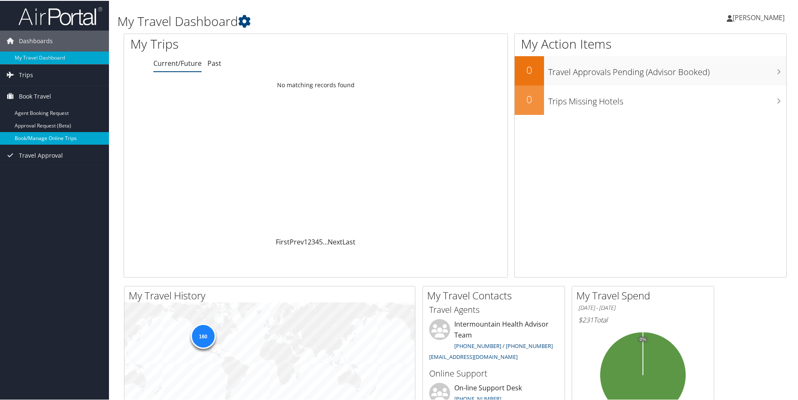  What do you see at coordinates (60, 15) in the screenshot?
I see `img: airportal-logo.png` at bounding box center [60, 15].